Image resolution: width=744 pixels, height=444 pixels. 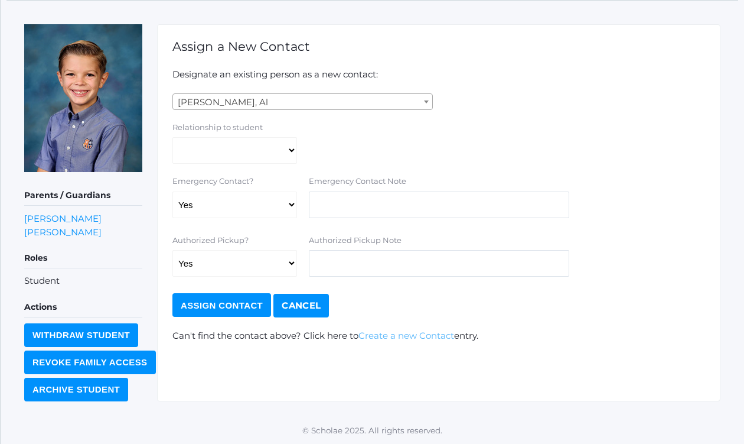 I want to click on input: Revoke Family Access, so click(x=90, y=362).